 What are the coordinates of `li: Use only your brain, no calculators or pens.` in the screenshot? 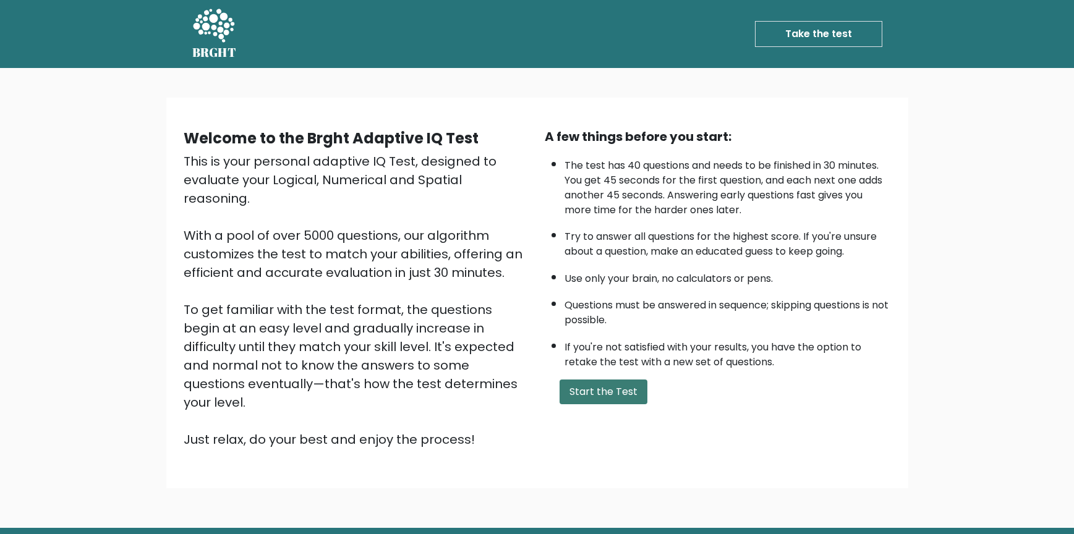 It's located at (727, 276).